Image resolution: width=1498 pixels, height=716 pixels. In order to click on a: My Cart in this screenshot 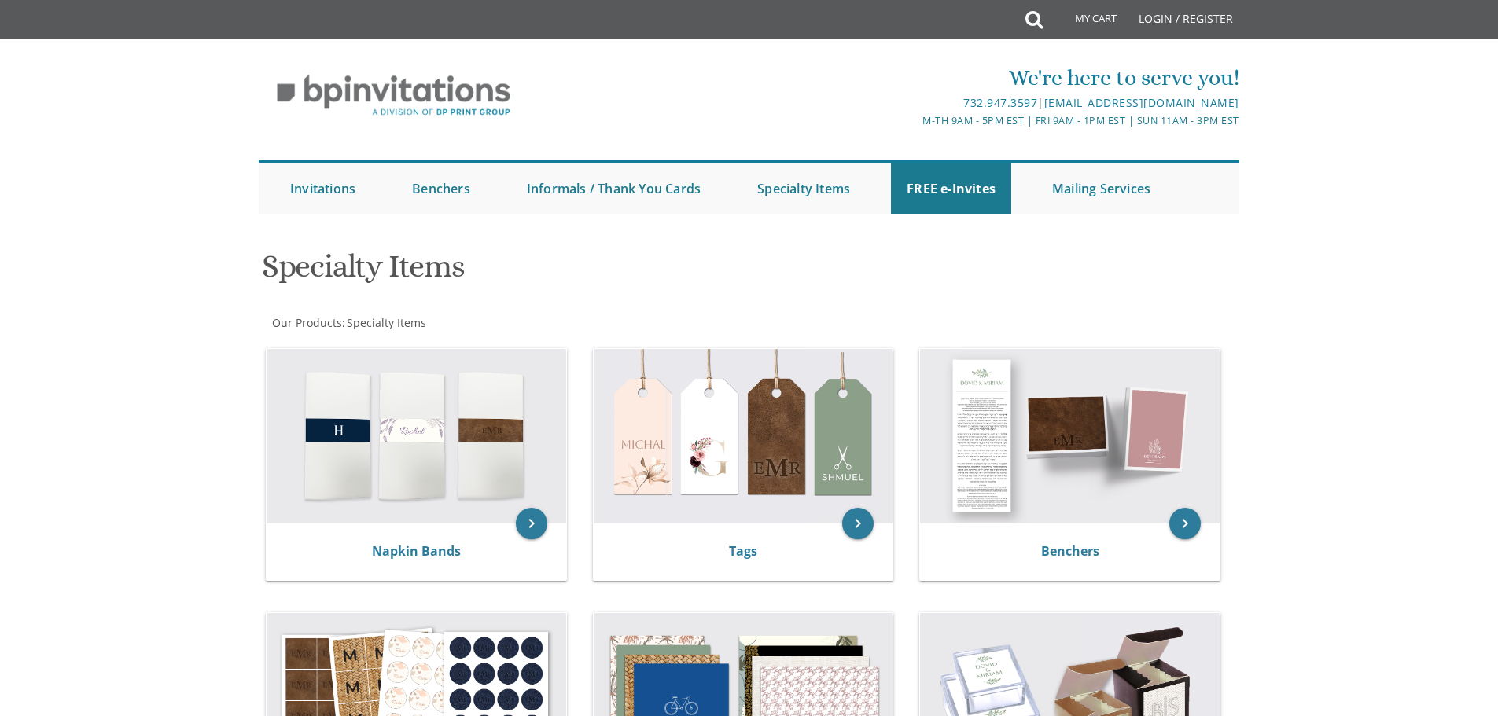, I will do `click(1084, 21)`.